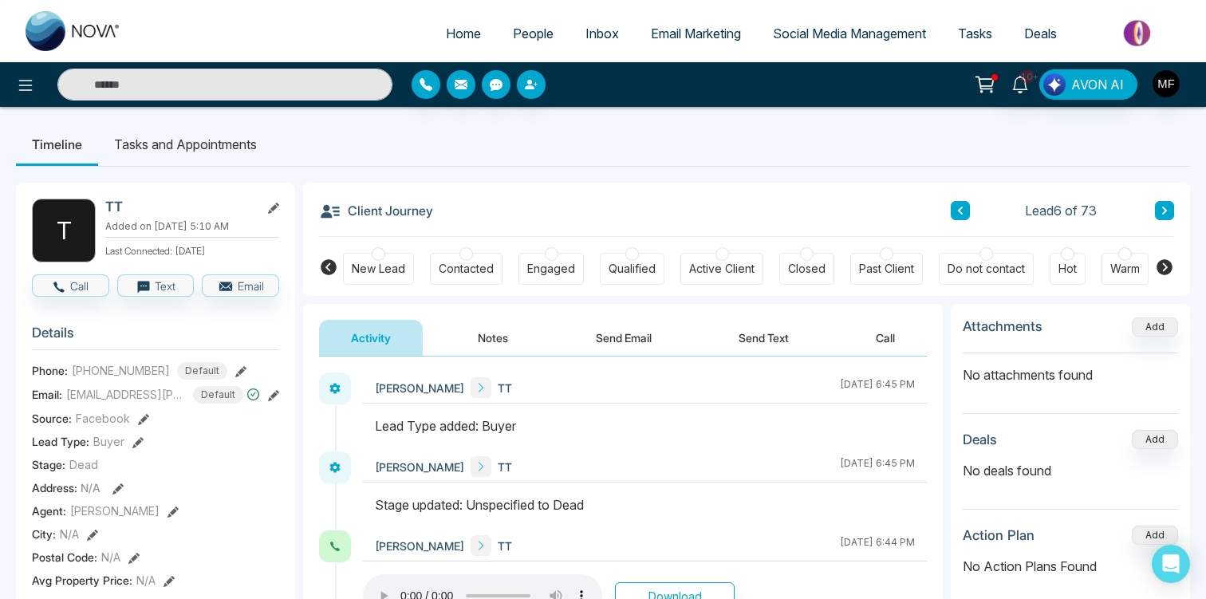 This screenshot has width=1206, height=599. Describe the element at coordinates (696, 34) in the screenshot. I see `span: Email Marketing` at that location.